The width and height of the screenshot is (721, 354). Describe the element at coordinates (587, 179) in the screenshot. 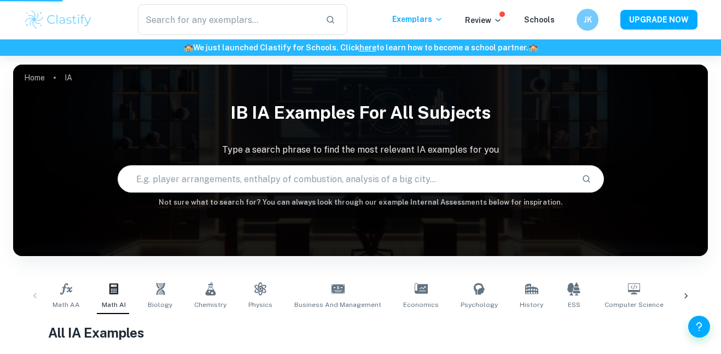

I see `button: Search` at that location.